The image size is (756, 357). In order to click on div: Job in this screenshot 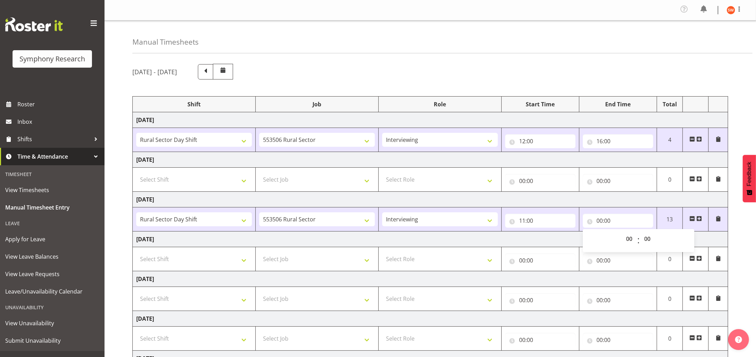, I will do `click(317, 104)`.